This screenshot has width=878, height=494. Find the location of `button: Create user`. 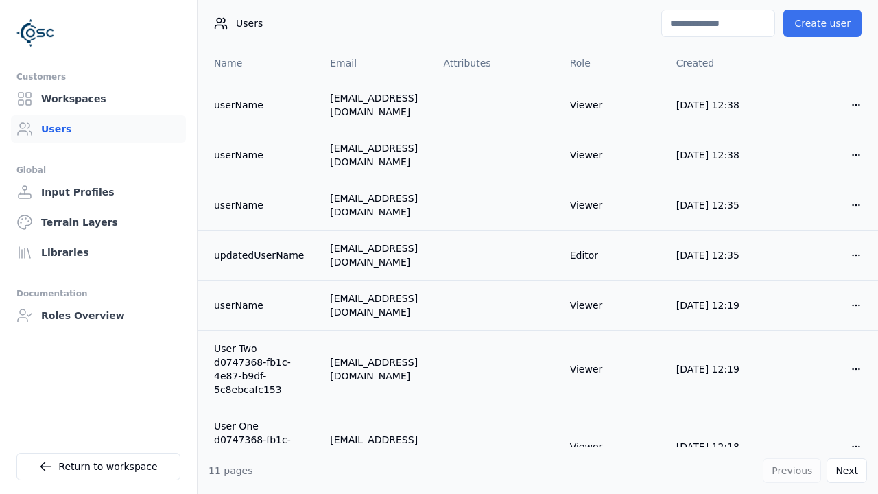

button: Create user is located at coordinates (823, 23).